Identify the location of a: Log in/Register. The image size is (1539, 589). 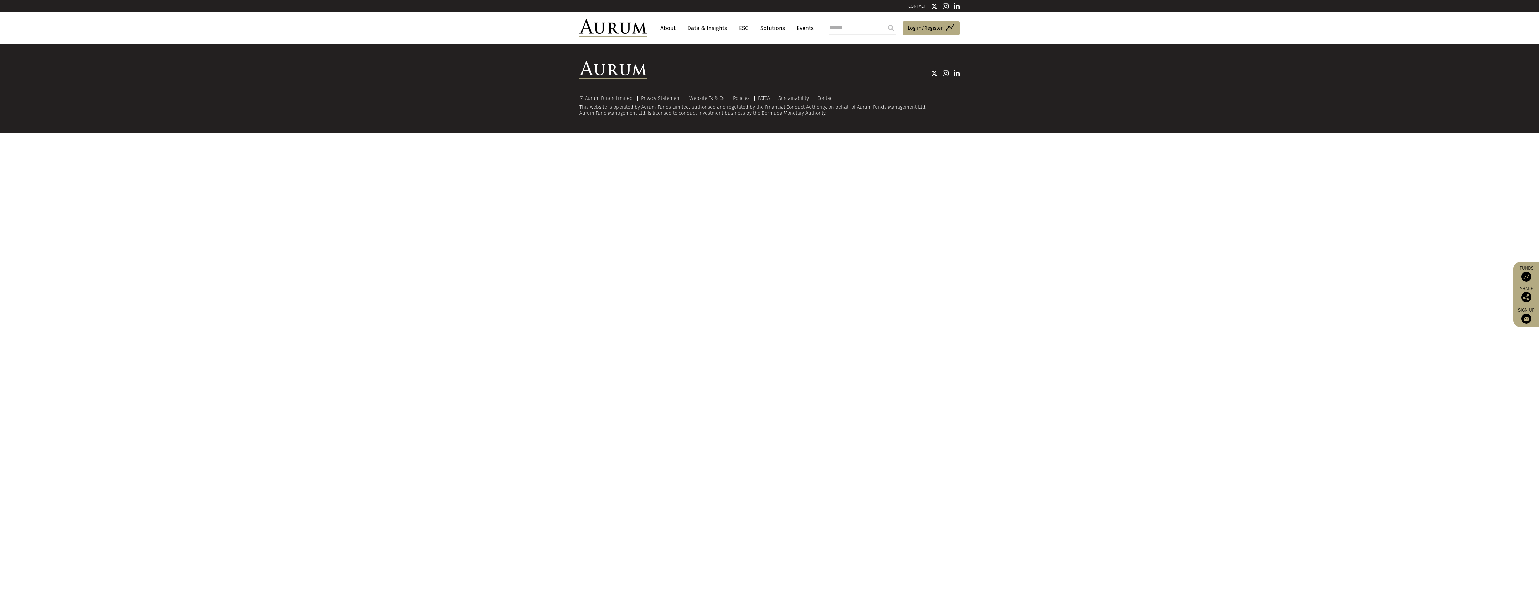
(931, 28).